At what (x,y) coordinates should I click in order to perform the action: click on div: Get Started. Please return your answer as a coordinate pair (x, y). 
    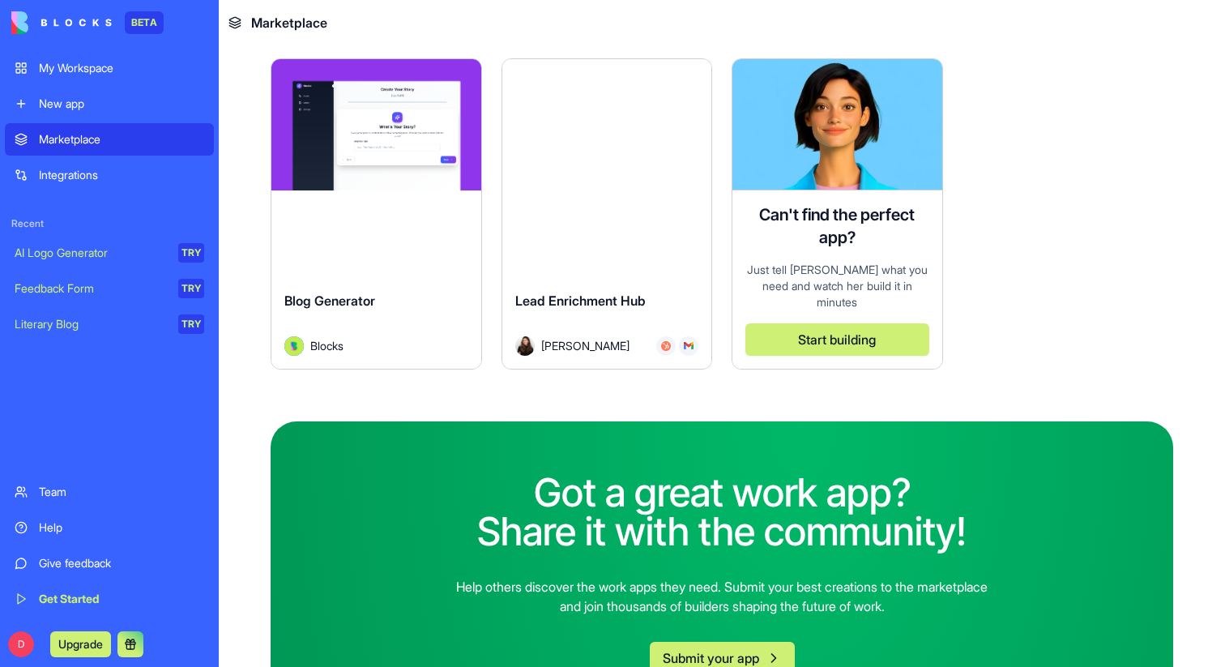
    Looking at the image, I should click on (122, 599).